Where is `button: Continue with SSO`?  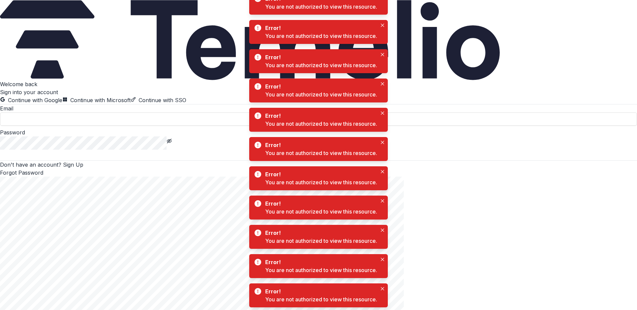
button: Continue with SSO is located at coordinates (158, 100).